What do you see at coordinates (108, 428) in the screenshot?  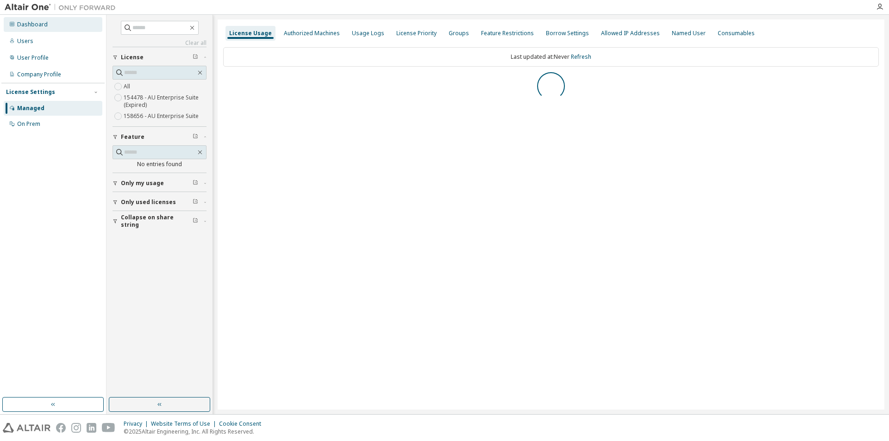 I see `img: youtube.svg` at bounding box center [108, 428].